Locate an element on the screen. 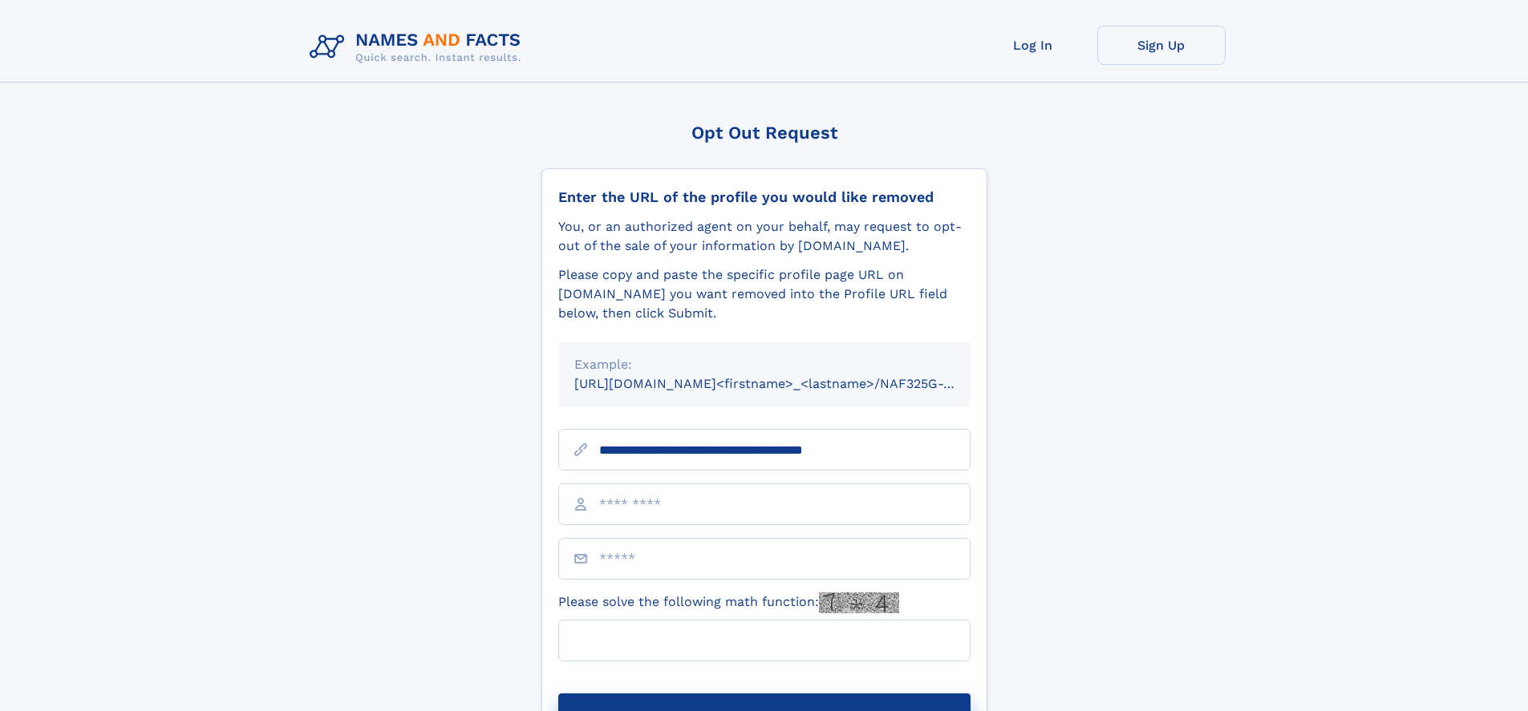 The width and height of the screenshot is (1528, 711). img: Logo Names and Facts is located at coordinates (419, 47).